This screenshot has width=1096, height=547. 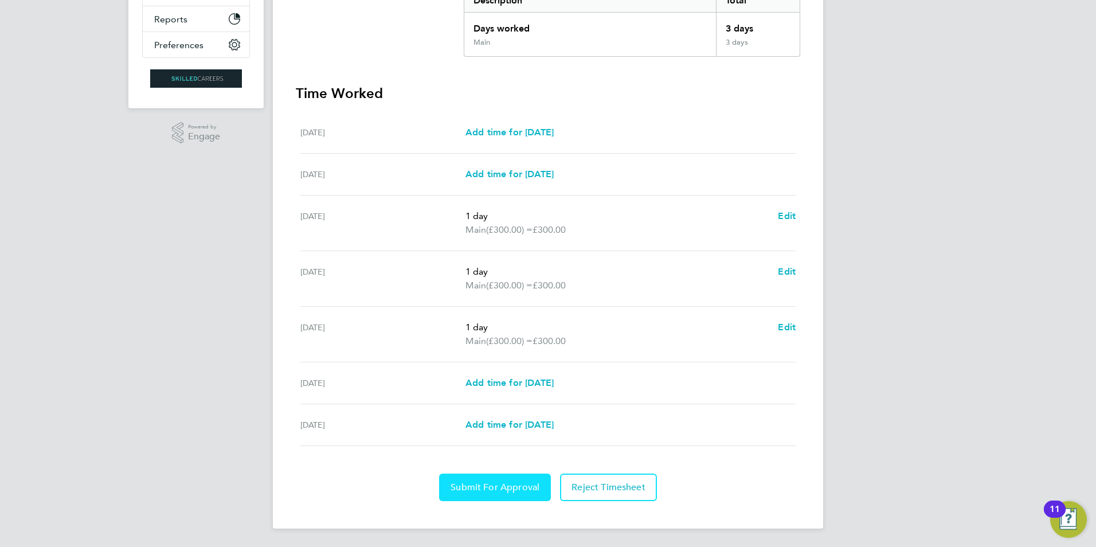 I want to click on button: Reject Timesheet, so click(x=608, y=487).